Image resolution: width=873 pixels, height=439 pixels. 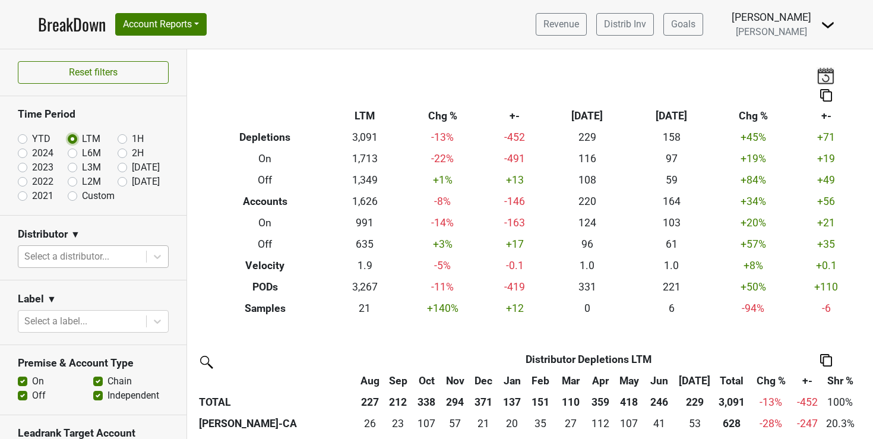 What do you see at coordinates (571, 424) in the screenshot?
I see `div: 27` at bounding box center [571, 424].